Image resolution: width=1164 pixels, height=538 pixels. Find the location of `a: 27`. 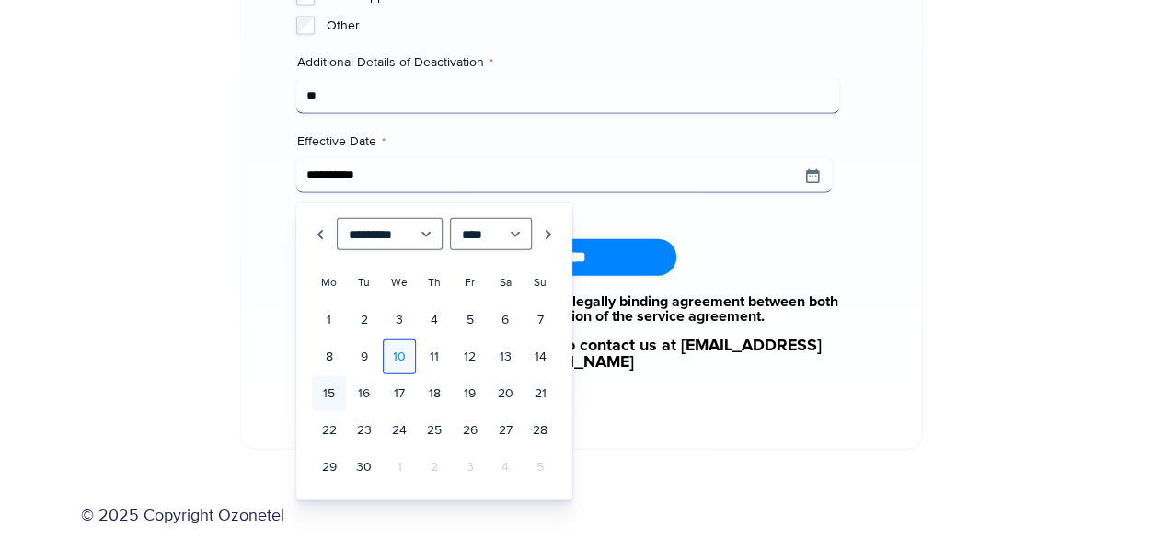

a: 27 is located at coordinates (505, 431).